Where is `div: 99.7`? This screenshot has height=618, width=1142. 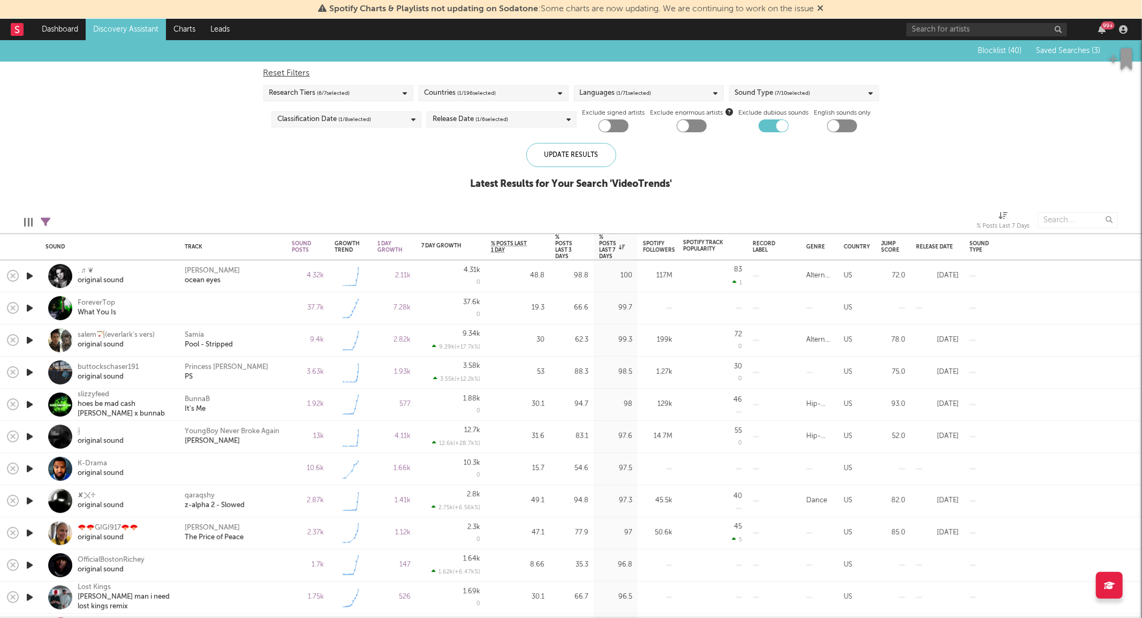 div: 99.7 is located at coordinates (616, 308).